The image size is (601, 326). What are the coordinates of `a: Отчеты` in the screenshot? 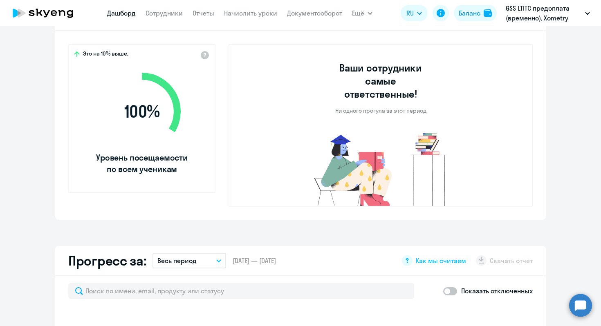 It's located at (203, 13).